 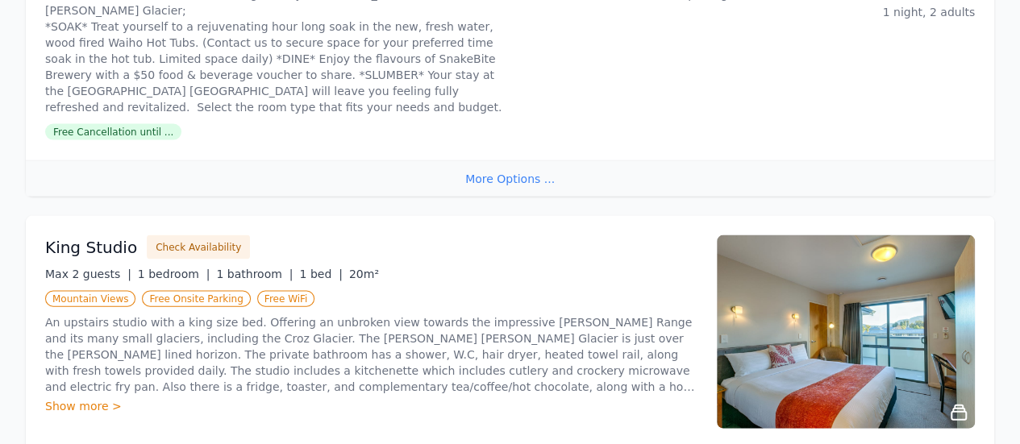 What do you see at coordinates (364, 274) in the screenshot?
I see `span: 20m²` at bounding box center [364, 274].